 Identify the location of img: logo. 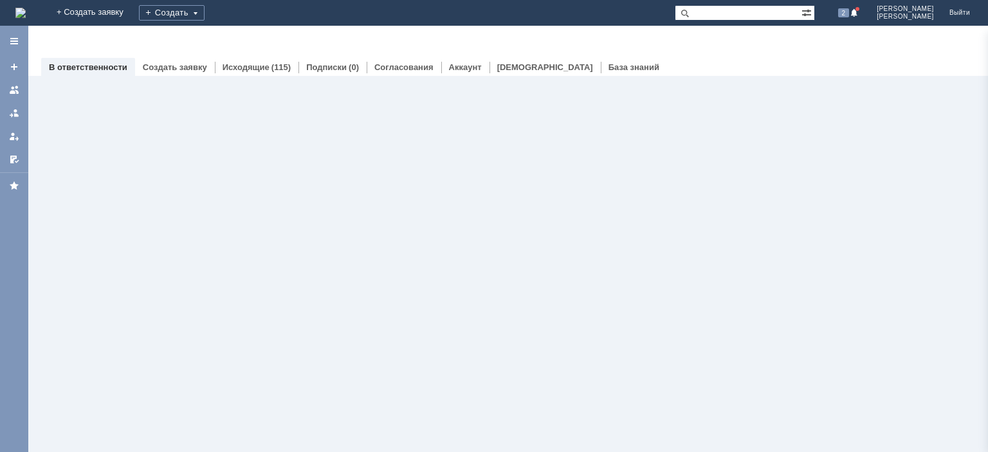
(21, 13).